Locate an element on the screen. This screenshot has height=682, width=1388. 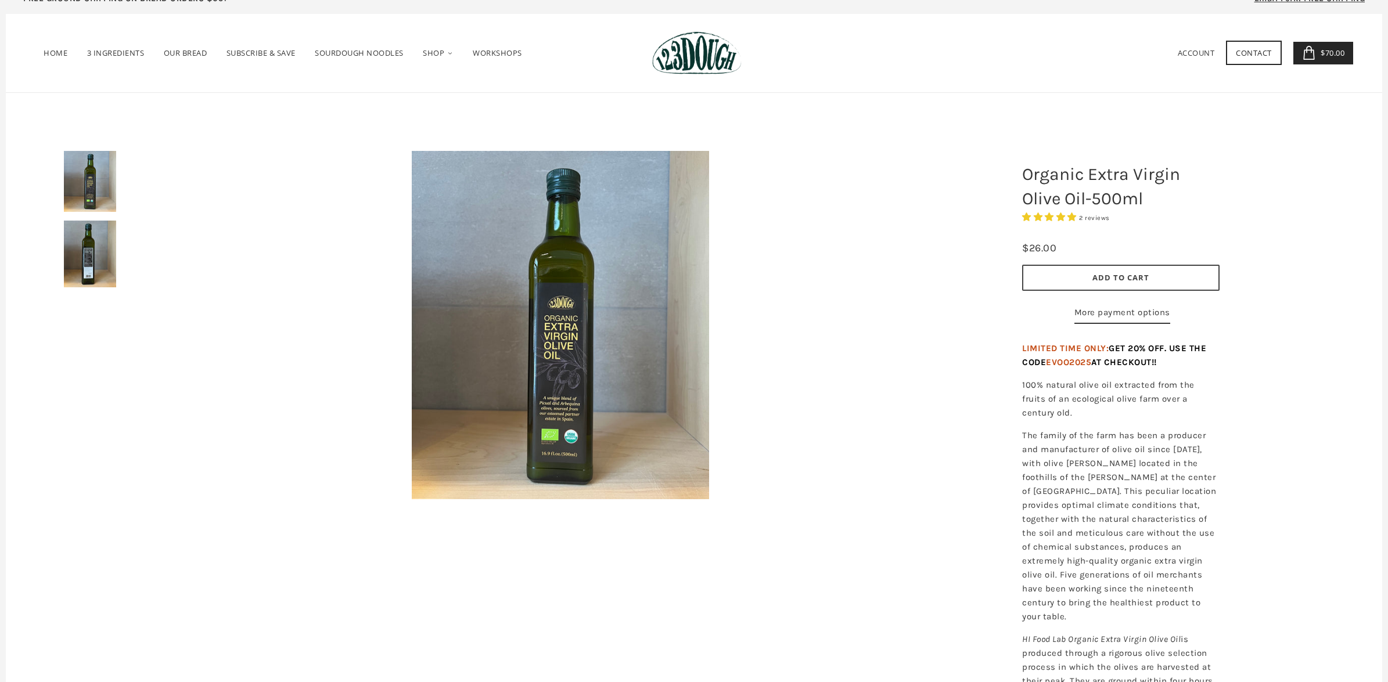
span: 2 reviews is located at coordinates (1094, 218).